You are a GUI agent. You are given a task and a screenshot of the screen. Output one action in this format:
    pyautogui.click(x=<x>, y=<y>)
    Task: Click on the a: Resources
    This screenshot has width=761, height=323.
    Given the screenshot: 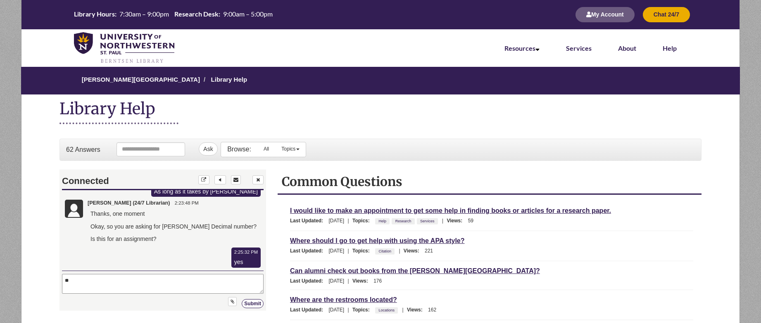 What is the action you would take?
    pyautogui.click(x=522, y=48)
    